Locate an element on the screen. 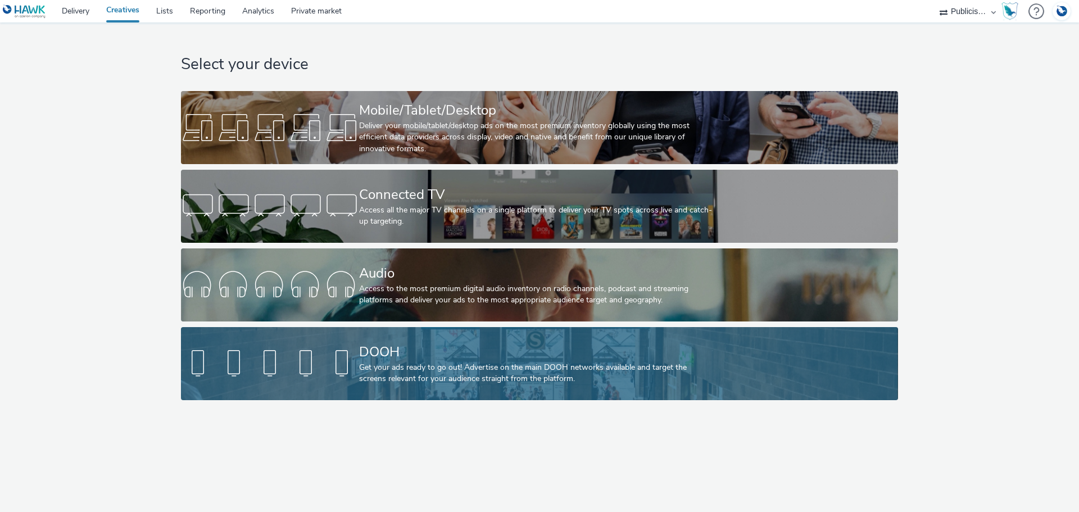  div: Deliver your mobile/tablet/desktop ads on the most premium inventory globally using the most effi... is located at coordinates (537, 137).